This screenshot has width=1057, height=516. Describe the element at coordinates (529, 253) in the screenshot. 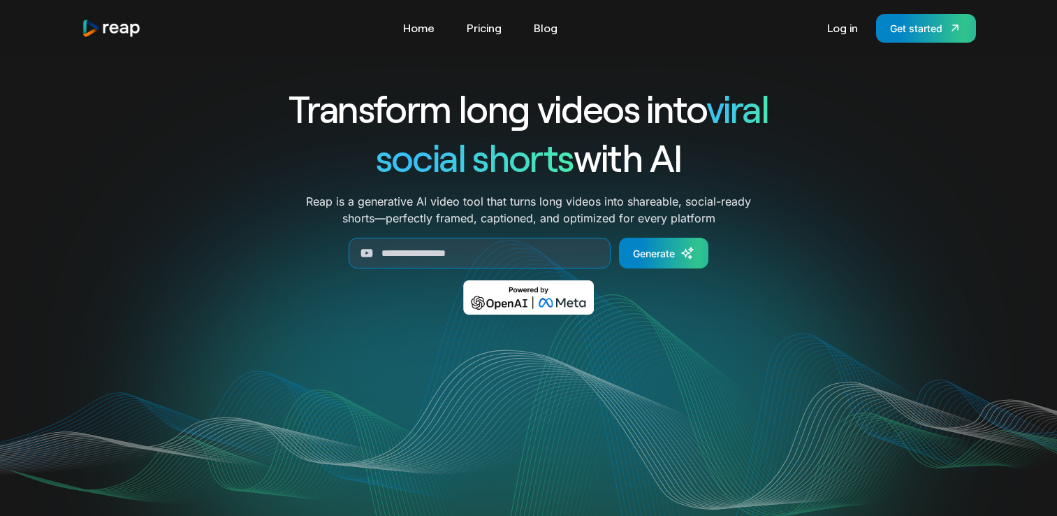

I see `form: Generate Form` at that location.